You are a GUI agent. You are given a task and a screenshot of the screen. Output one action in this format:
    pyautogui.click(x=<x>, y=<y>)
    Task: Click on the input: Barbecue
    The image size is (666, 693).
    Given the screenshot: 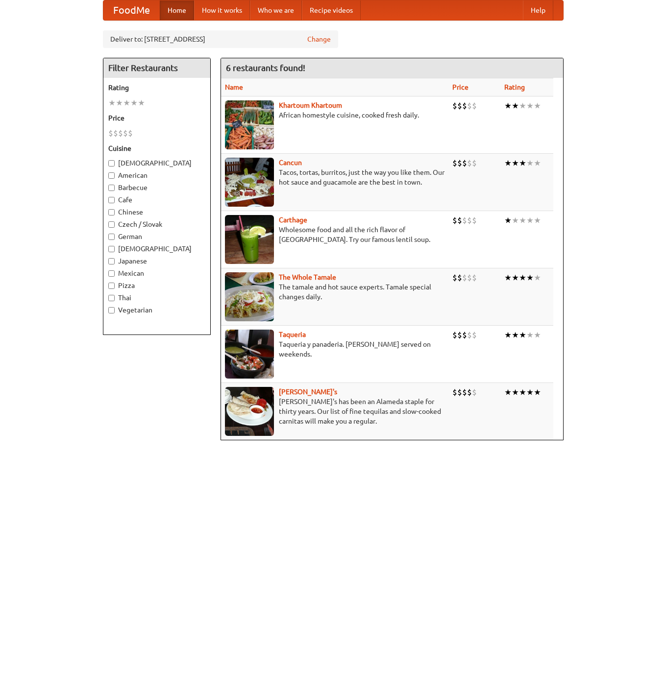 What is the action you would take?
    pyautogui.click(x=111, y=188)
    